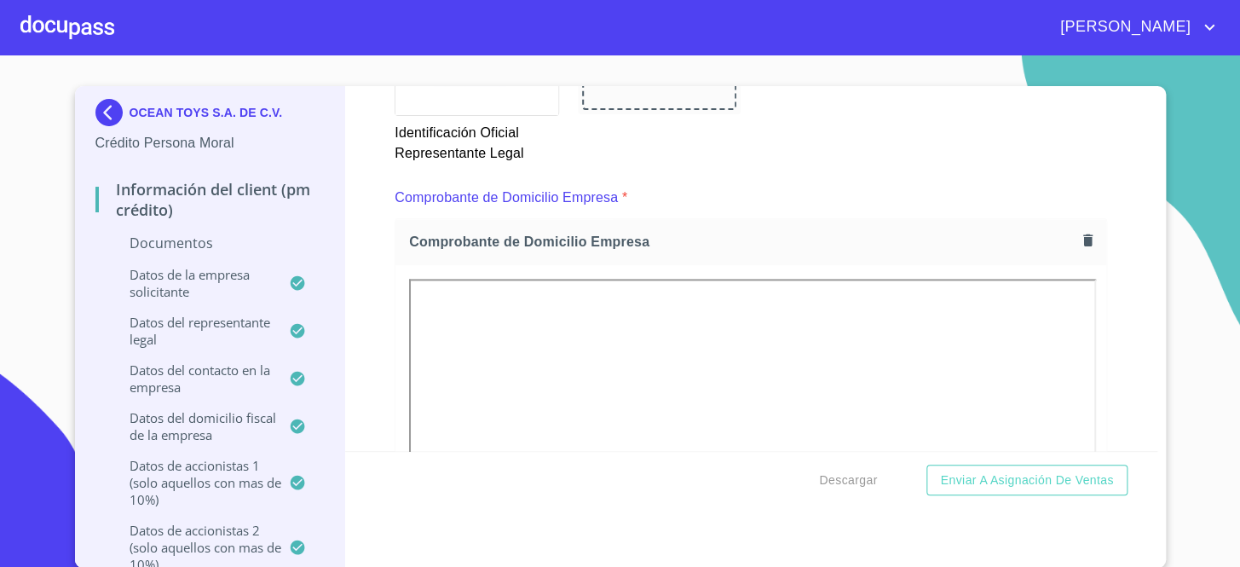 The width and height of the screenshot is (1240, 567). What do you see at coordinates (476, 140) in the screenshot?
I see `p: Identificación Oficial Representante Legal` at bounding box center [476, 140].